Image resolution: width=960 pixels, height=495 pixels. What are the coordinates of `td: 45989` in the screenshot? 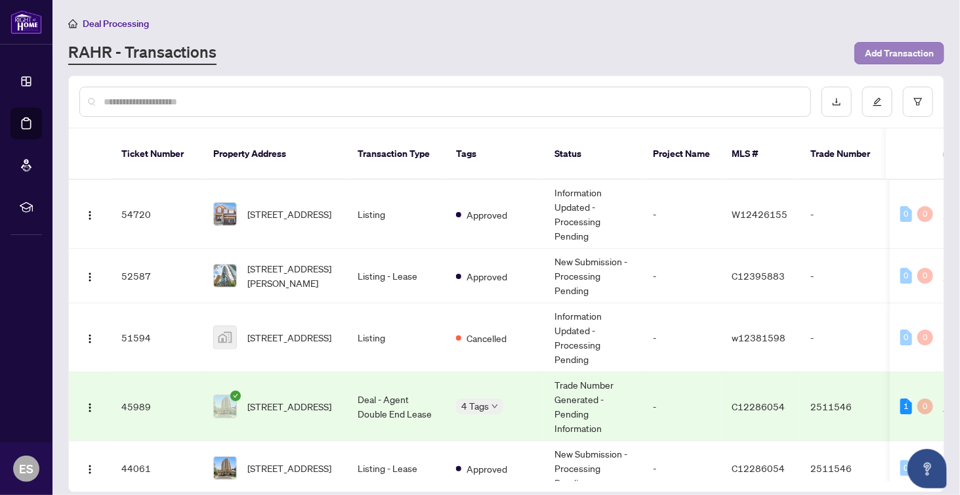 It's located at (157, 406).